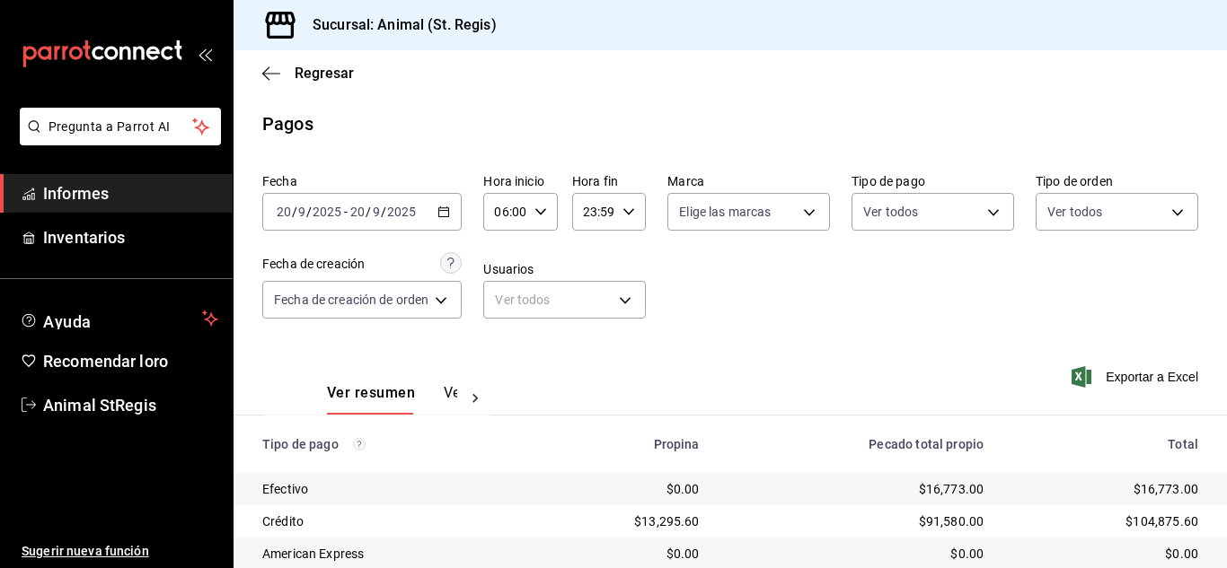 The height and width of the screenshot is (568, 1227). What do you see at coordinates (205, 54) in the screenshot?
I see `button: abrir_cajón_menú` at bounding box center [205, 54].